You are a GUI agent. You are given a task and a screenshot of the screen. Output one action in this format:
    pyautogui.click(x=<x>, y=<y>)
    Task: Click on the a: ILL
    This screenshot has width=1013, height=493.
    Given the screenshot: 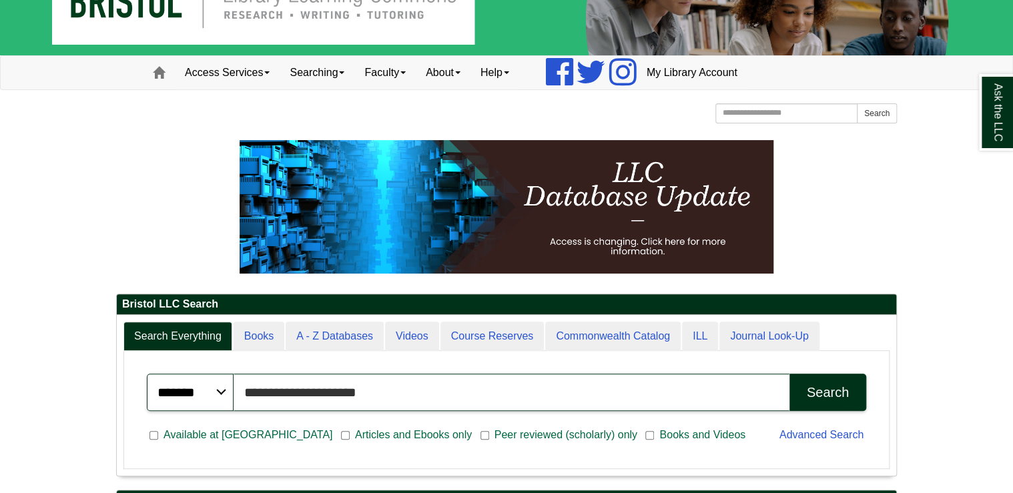 What is the action you would take?
    pyautogui.click(x=700, y=336)
    